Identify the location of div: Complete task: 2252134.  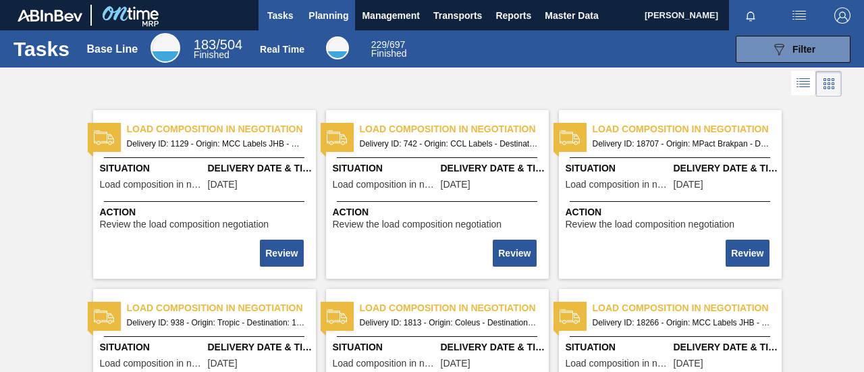
(749, 253).